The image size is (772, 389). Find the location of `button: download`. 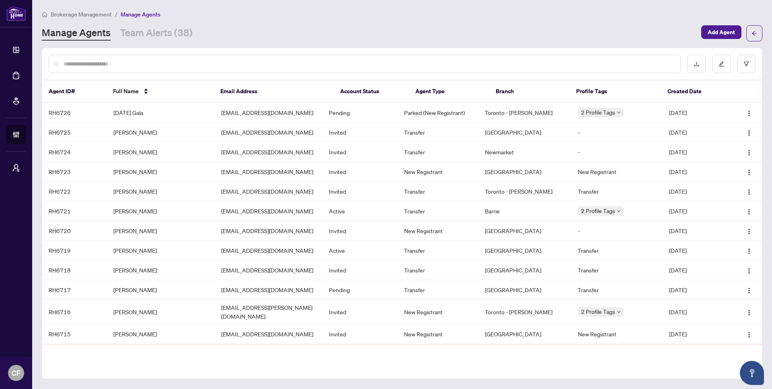

button: download is located at coordinates (697, 64).